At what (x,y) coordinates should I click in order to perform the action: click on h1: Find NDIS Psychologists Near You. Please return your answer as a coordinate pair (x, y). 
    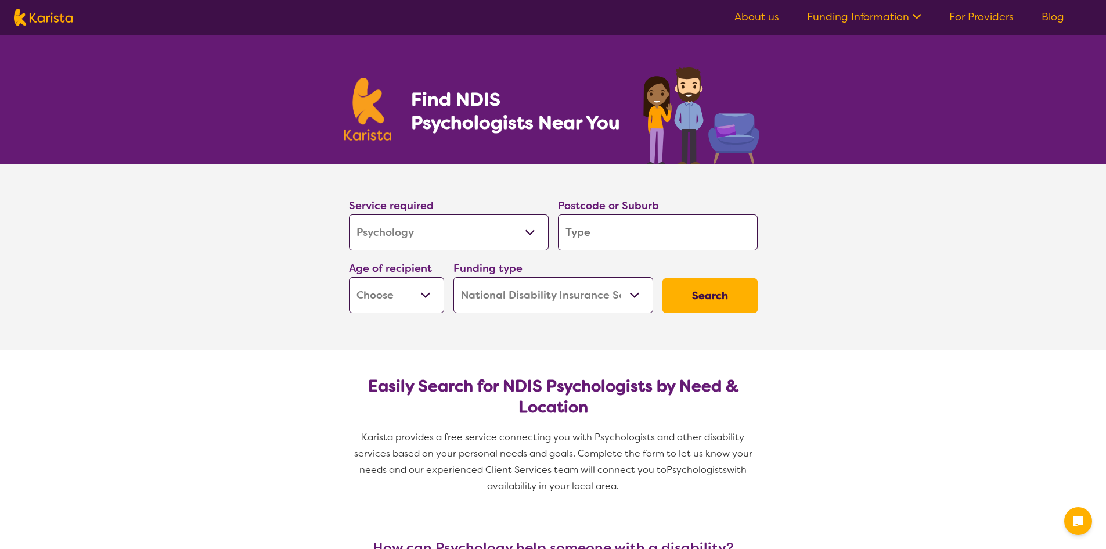
    Looking at the image, I should click on (519, 111).